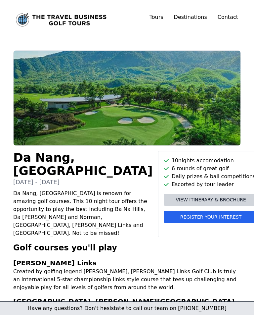 Image resolution: width=254 pixels, height=315 pixels. Describe the element at coordinates (211, 217) in the screenshot. I see `span: Register your interest` at that location.